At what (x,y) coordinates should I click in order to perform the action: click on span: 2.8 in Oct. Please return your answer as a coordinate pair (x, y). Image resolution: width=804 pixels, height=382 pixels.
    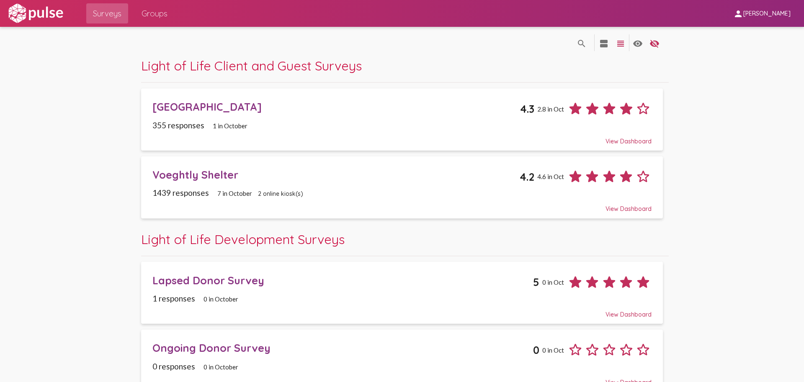
    Looking at the image, I should click on (551, 109).